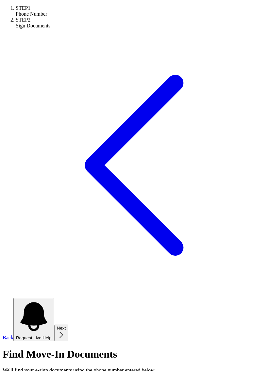 The width and height of the screenshot is (268, 371). I want to click on div: STEP 2, so click(141, 20).